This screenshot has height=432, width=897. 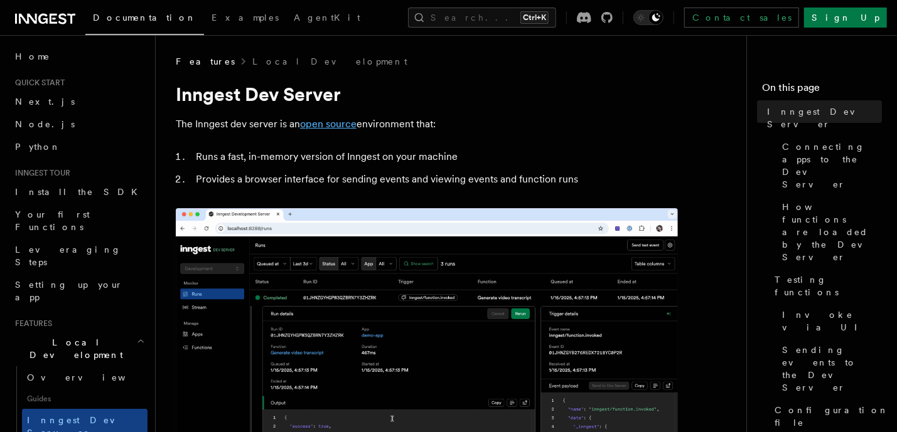 I want to click on a: Your first Functions, so click(x=78, y=221).